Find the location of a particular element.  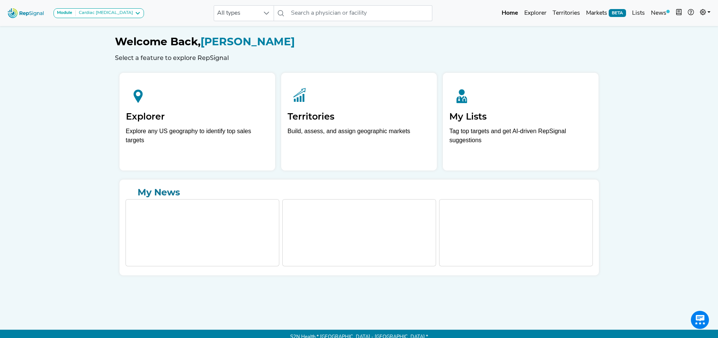

span: BETA is located at coordinates (618, 13).